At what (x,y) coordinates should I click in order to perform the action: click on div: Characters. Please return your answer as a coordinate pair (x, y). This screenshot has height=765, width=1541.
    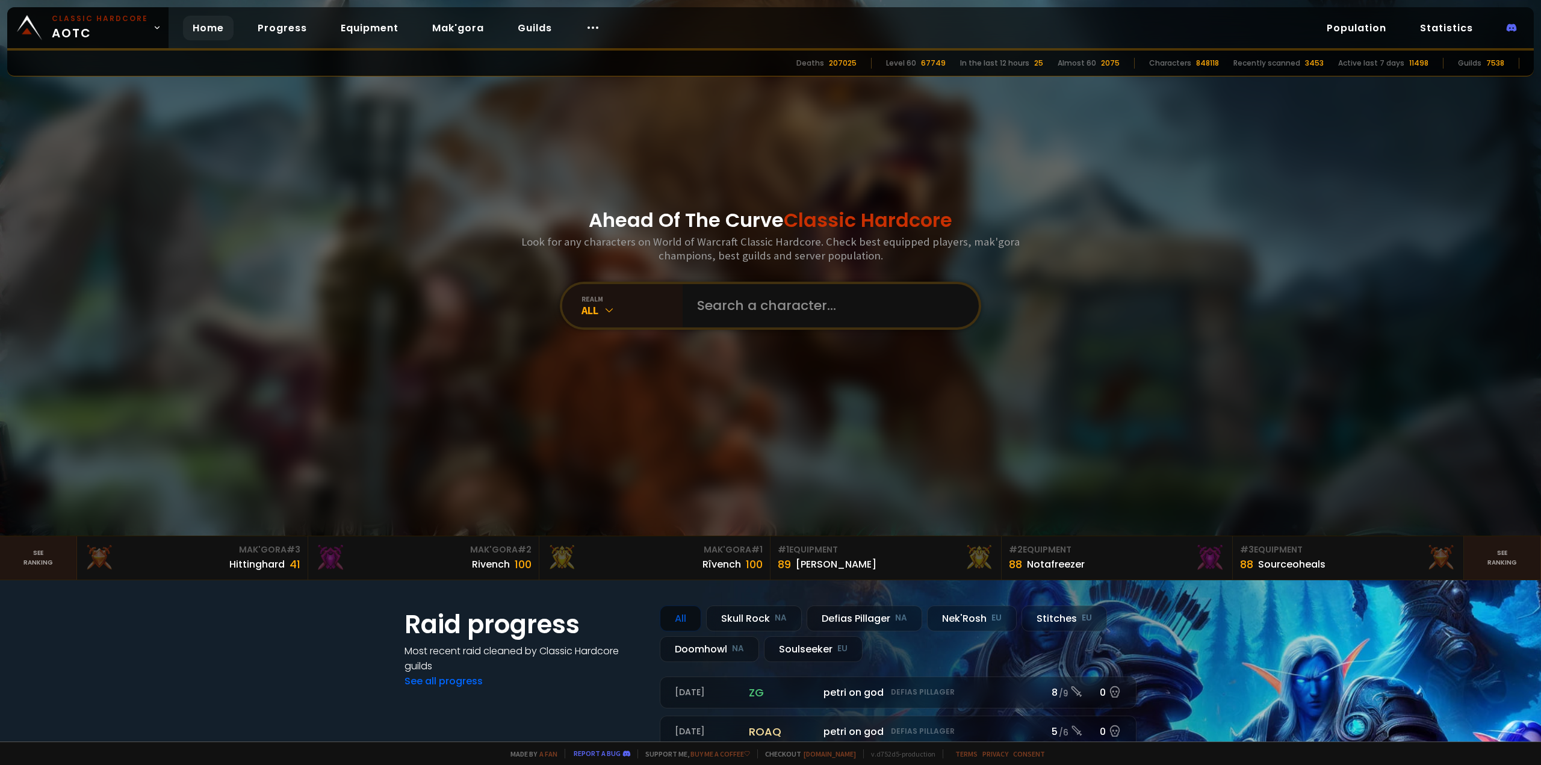
    Looking at the image, I should click on (1170, 63).